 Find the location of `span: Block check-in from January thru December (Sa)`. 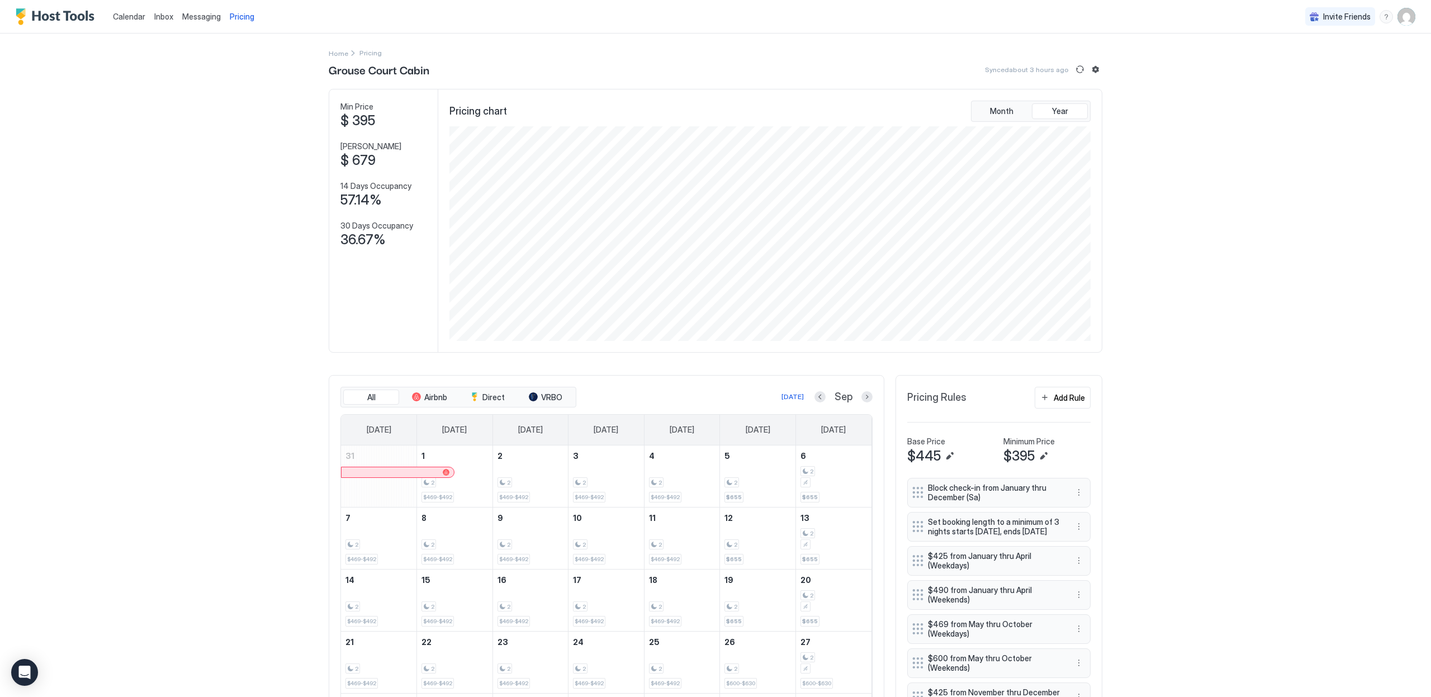

span: Block check-in from January thru December (Sa) is located at coordinates (995, 493).